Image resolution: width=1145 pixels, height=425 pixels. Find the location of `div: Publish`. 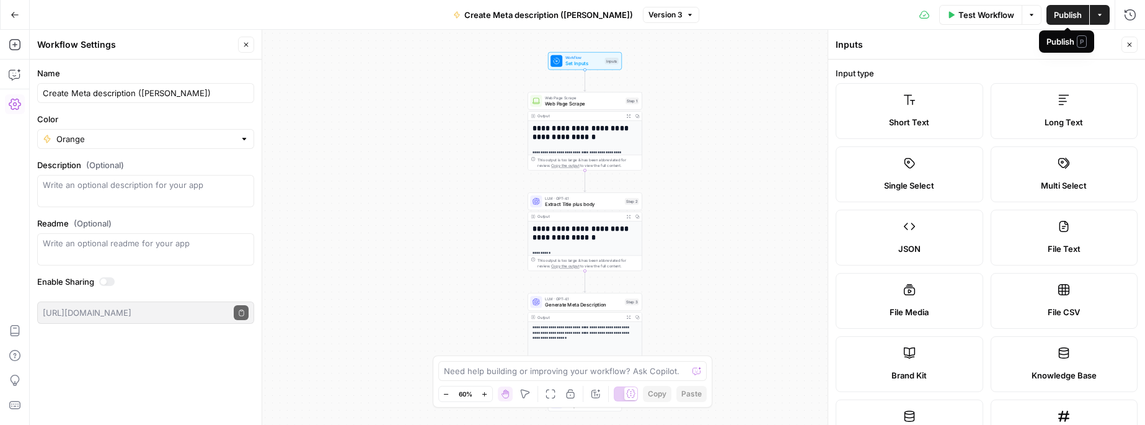

div: Publish is located at coordinates (1066, 42).